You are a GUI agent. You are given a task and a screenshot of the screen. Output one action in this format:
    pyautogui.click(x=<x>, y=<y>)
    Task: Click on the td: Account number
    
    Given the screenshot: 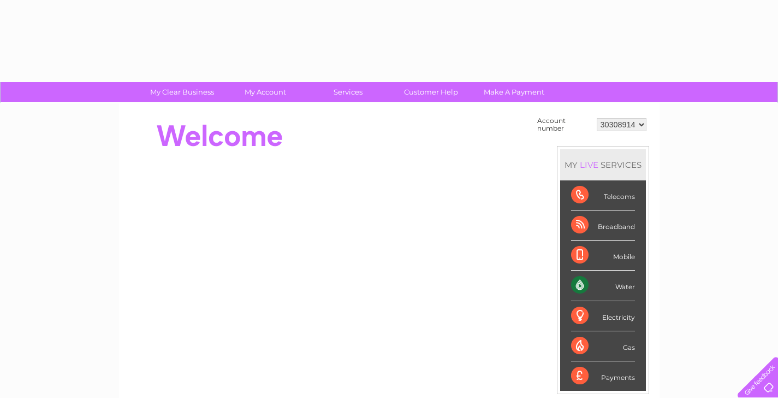 What is the action you would take?
    pyautogui.click(x=564, y=125)
    